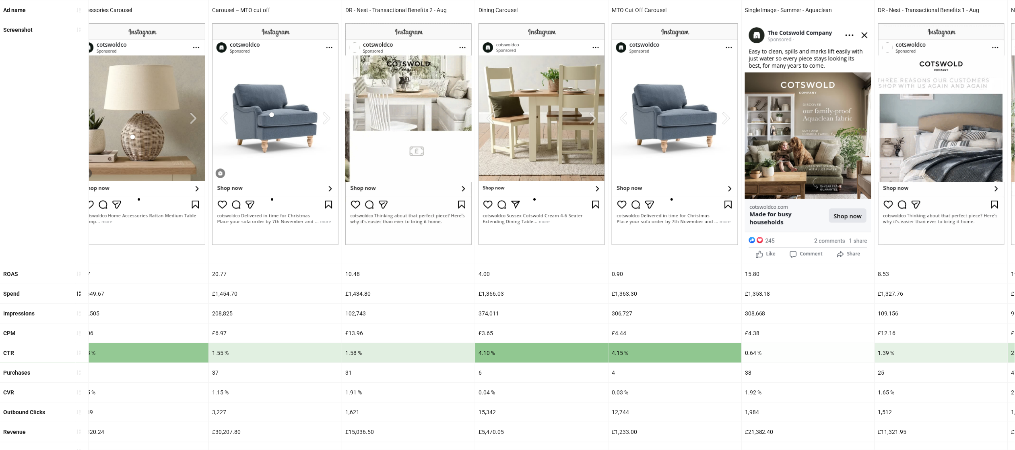 Image resolution: width=1015 pixels, height=450 pixels. Describe the element at coordinates (409, 134) in the screenshot. I see `img: Screenshot 6802707115094` at that location.